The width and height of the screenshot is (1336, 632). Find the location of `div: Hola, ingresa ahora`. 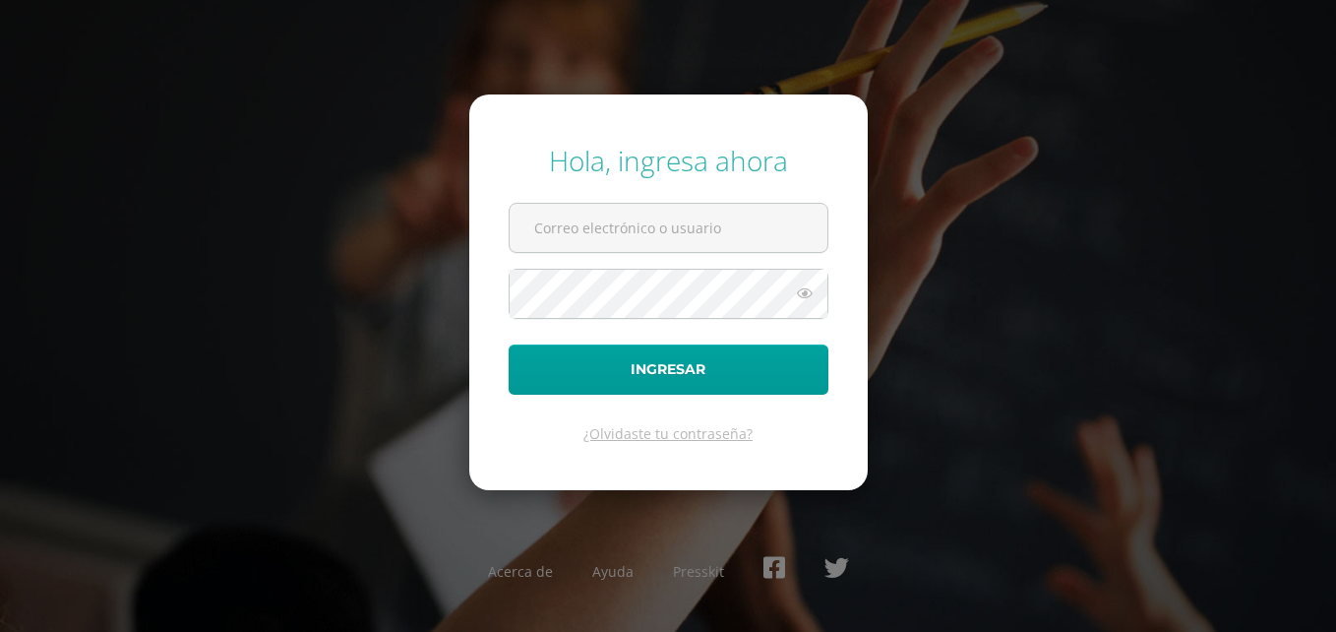

div: Hola, ingresa ahora is located at coordinates (668, 160).